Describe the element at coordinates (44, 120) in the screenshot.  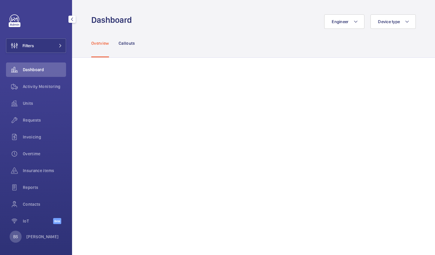
I see `span: Requests` at that location.